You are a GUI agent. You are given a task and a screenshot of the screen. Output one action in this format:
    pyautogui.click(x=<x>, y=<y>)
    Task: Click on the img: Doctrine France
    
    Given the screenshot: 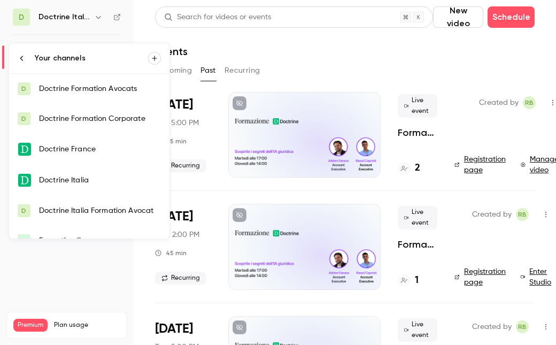 What is the action you would take?
    pyautogui.click(x=25, y=149)
    